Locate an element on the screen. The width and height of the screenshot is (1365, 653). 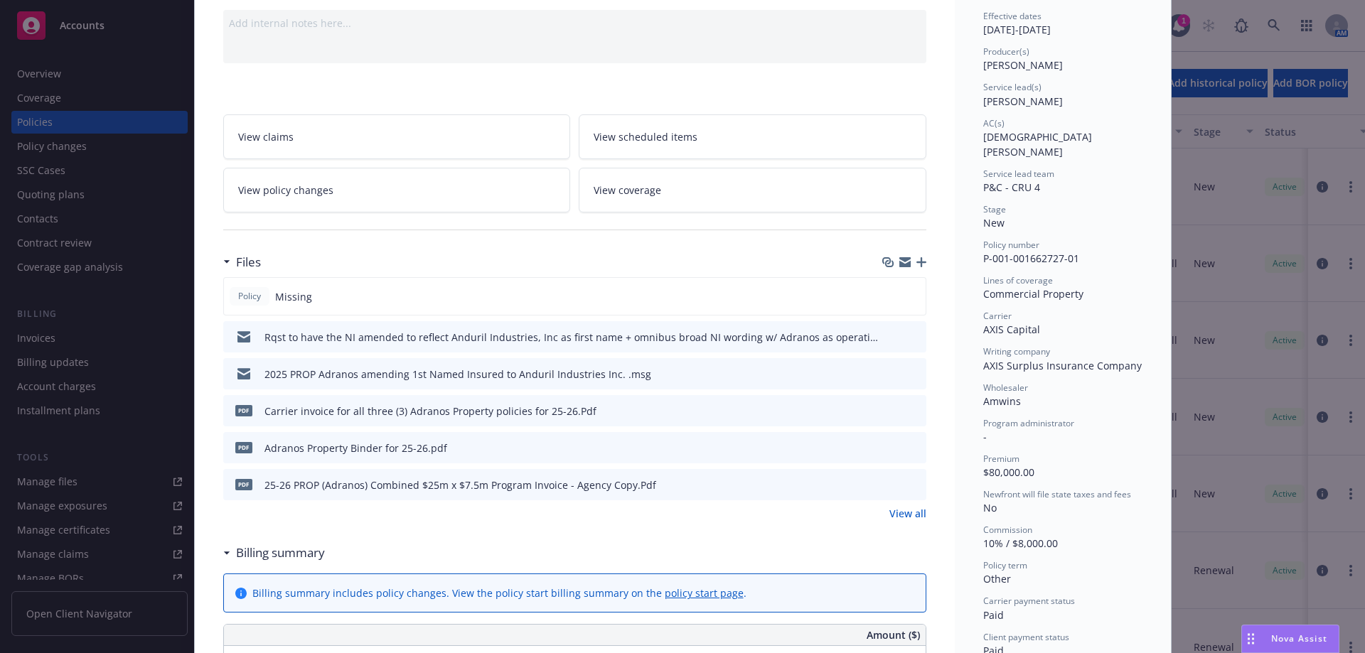
span: Commercial Property is located at coordinates (1033, 294).